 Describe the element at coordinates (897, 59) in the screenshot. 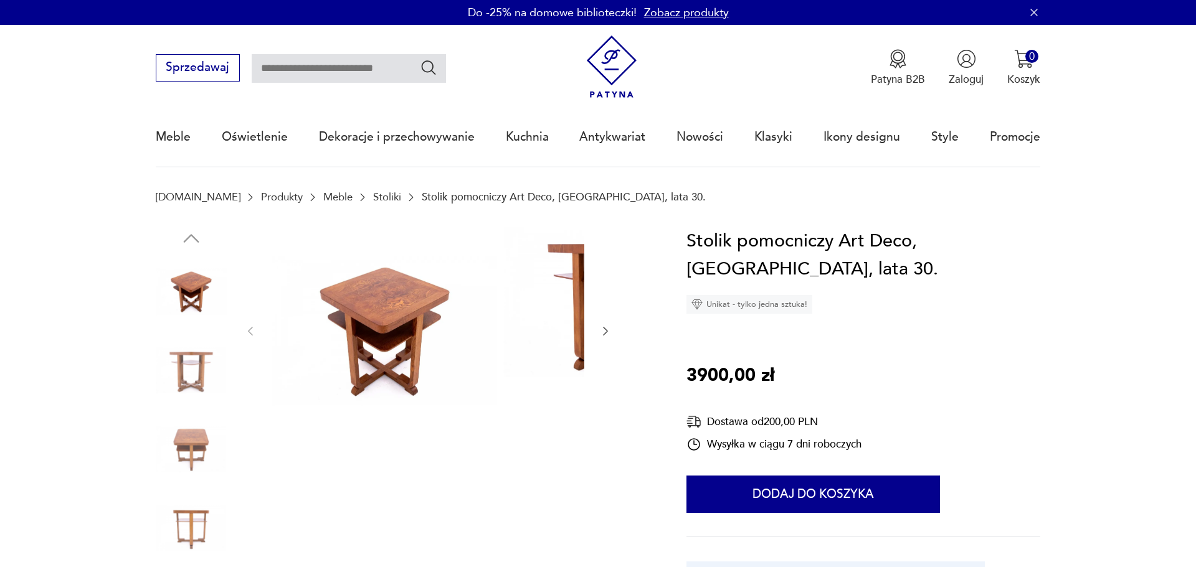

I see `img: Ikona medalu` at that location.